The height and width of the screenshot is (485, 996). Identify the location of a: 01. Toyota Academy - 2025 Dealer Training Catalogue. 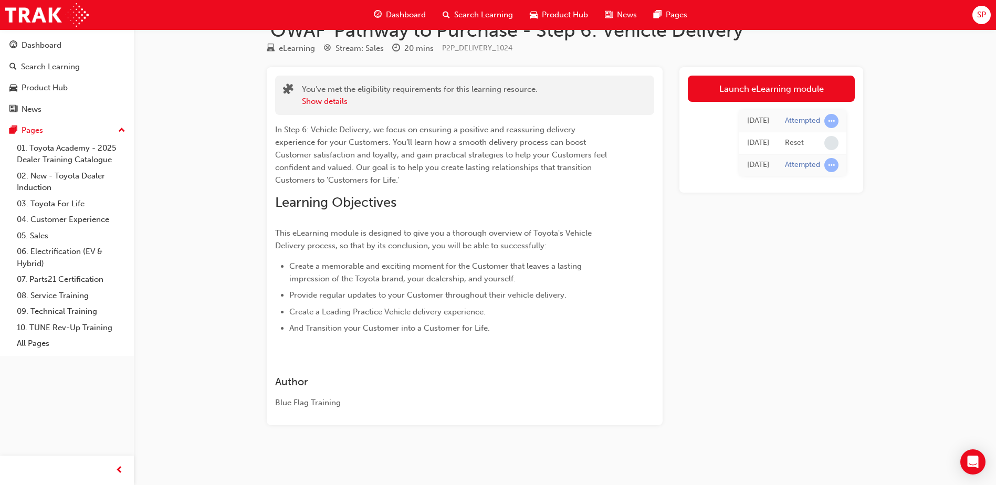
(71, 154).